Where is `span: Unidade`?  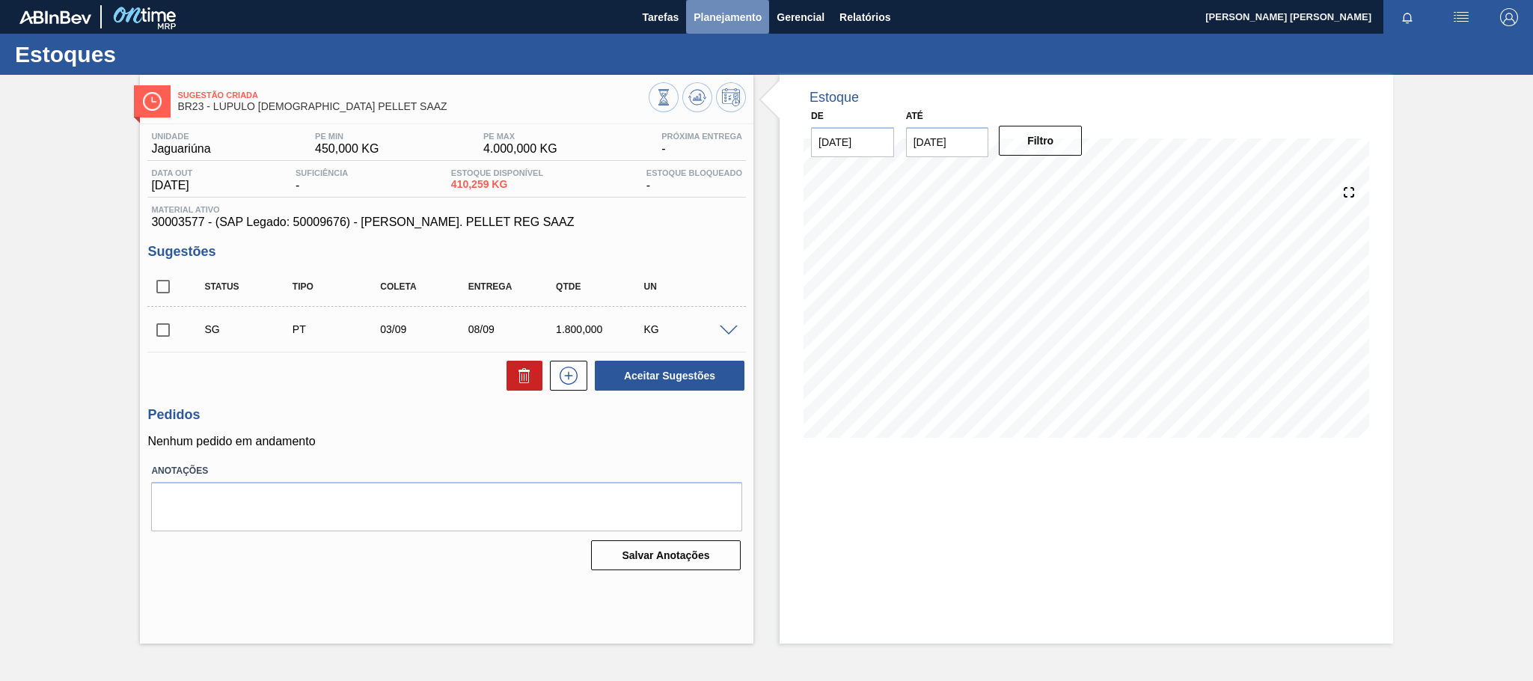
span: Unidade is located at coordinates (180, 136).